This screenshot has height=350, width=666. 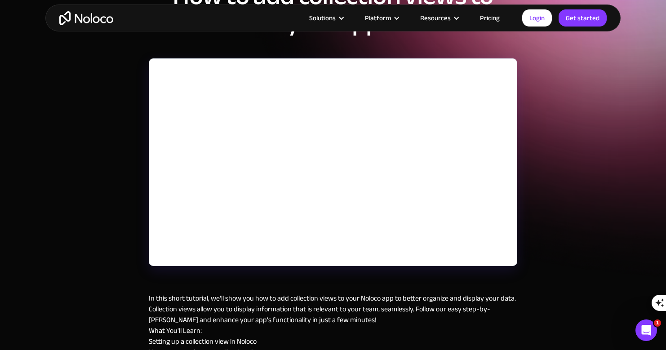 I want to click on a: Pricing, so click(x=490, y=18).